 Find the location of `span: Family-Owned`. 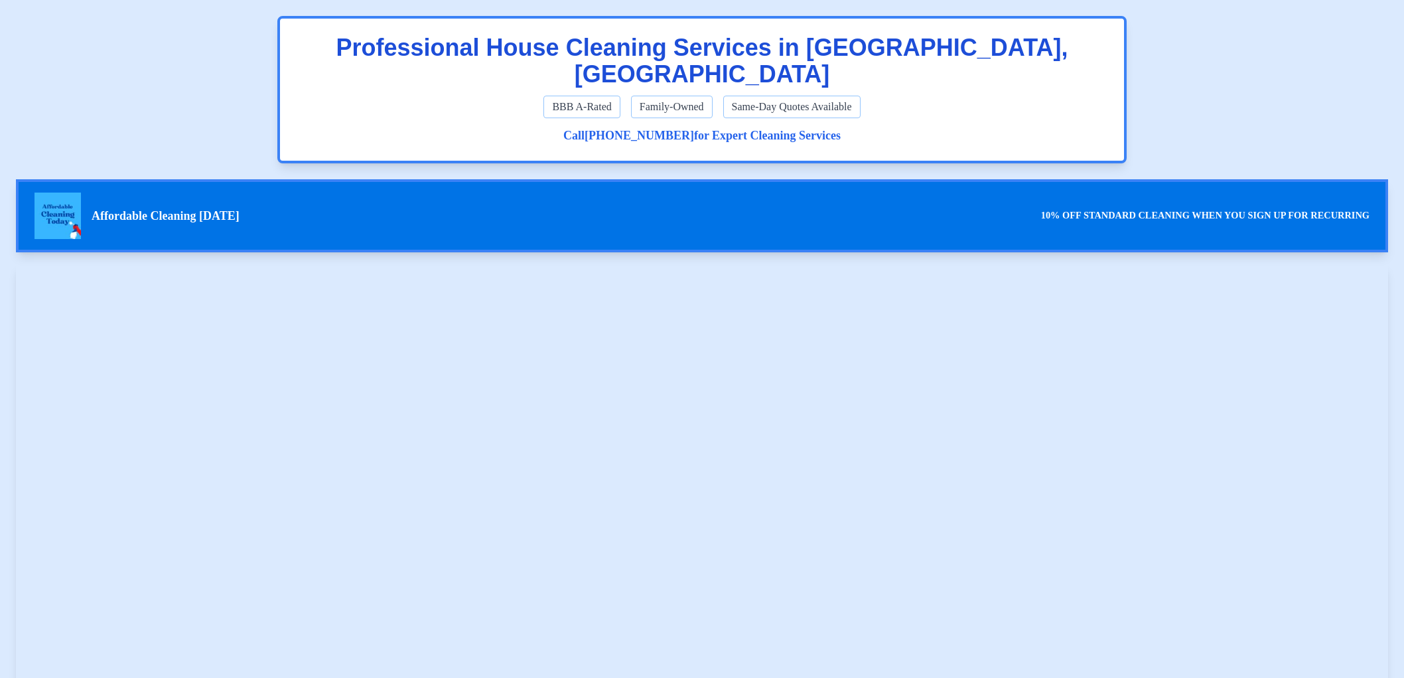

span: Family-Owned is located at coordinates (672, 107).